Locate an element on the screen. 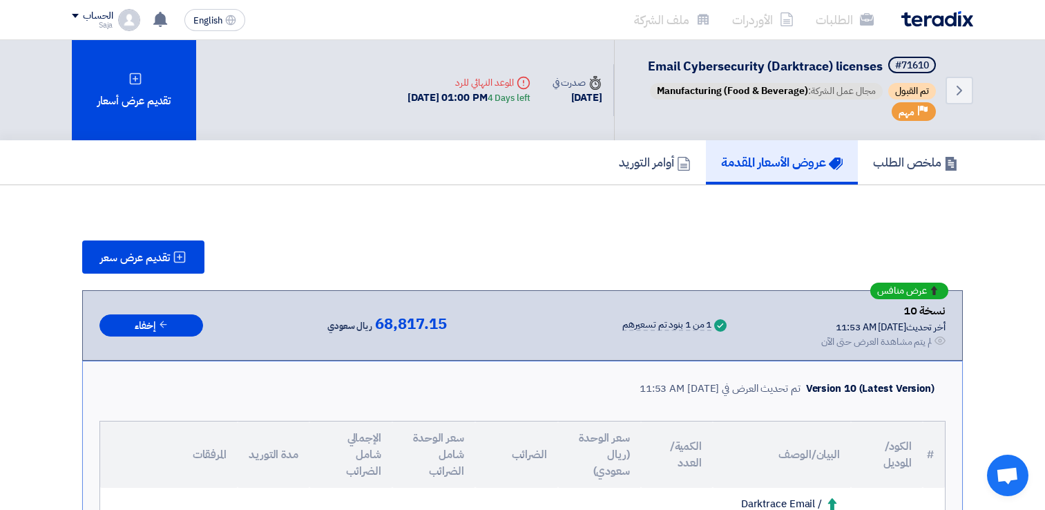 This screenshot has width=1045, height=510. span: تم القبول is located at coordinates (911, 91).